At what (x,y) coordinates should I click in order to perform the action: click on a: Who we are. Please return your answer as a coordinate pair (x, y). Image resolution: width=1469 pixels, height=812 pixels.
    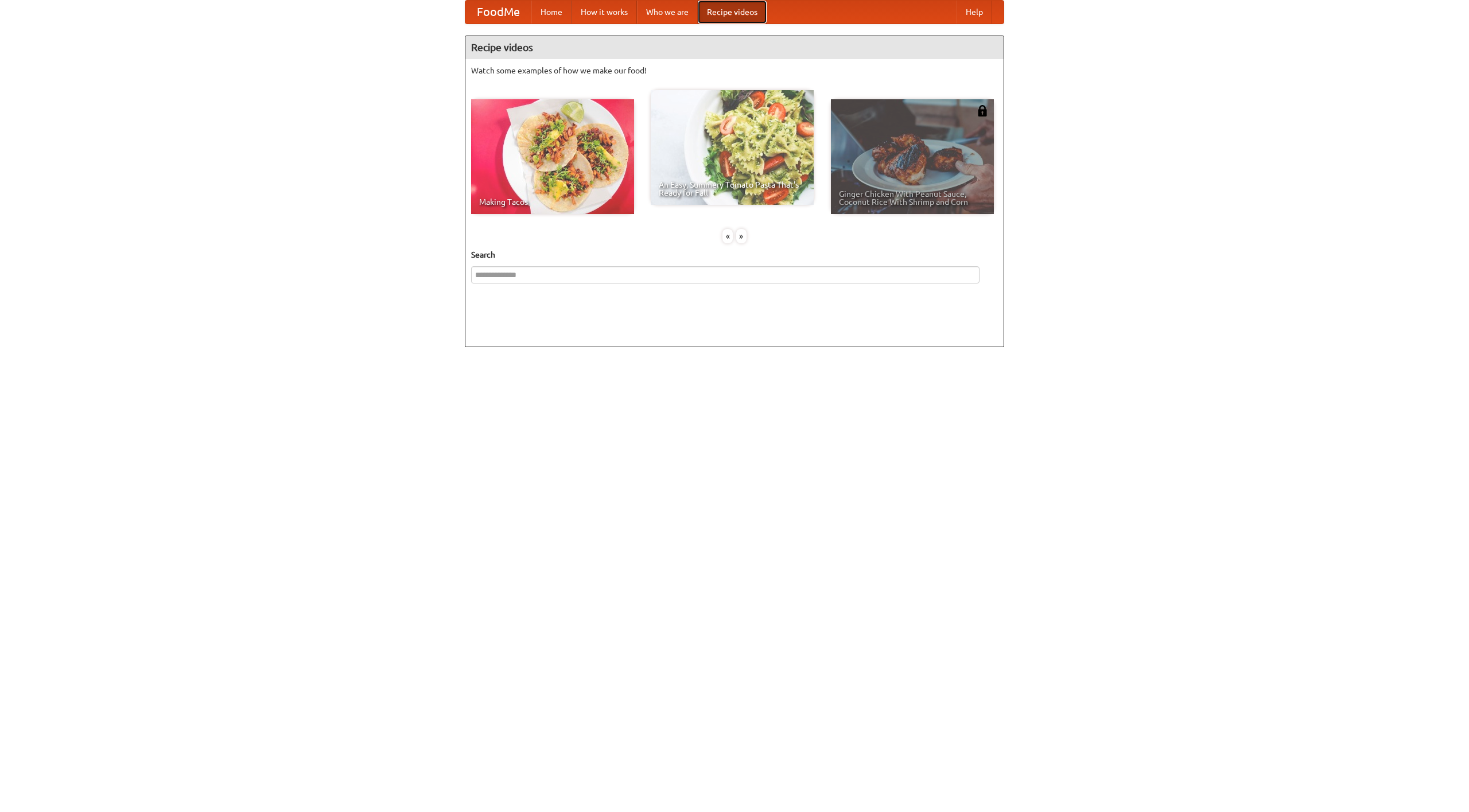
    Looking at the image, I should click on (667, 12).